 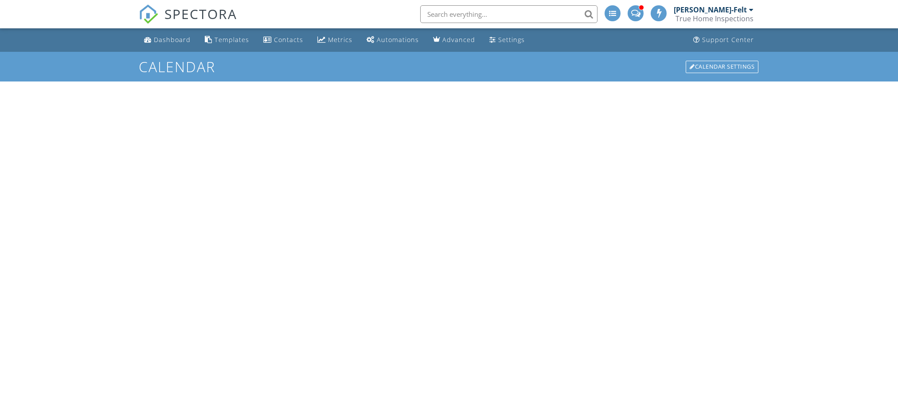 What do you see at coordinates (715, 19) in the screenshot?
I see `div: True Home Inspections` at bounding box center [715, 19].